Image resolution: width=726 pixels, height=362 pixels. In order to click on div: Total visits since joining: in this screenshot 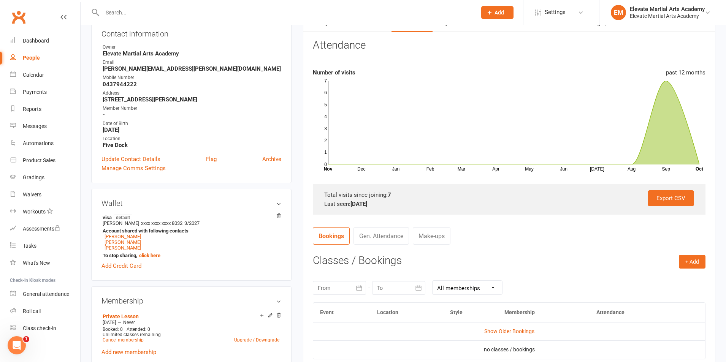, I will do `click(509, 195)`.